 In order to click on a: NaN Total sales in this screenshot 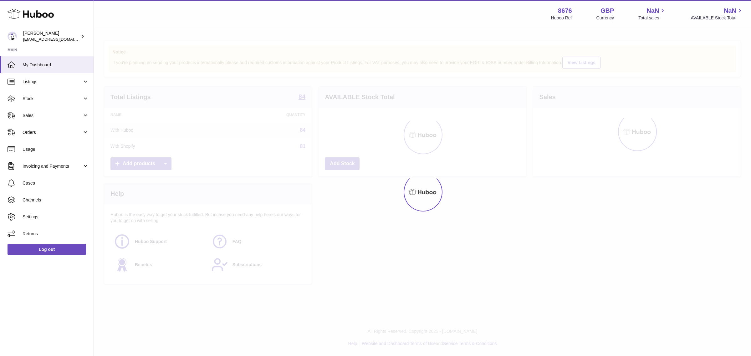, I will do `click(652, 14)`.